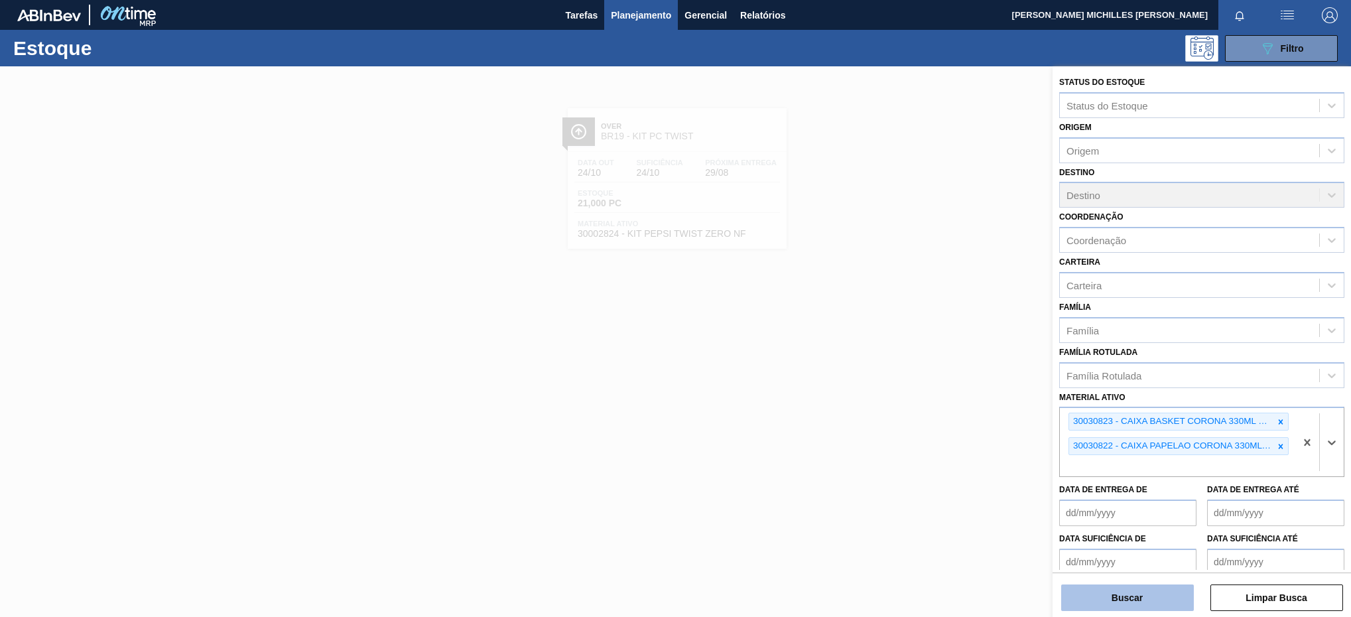  I want to click on label: Origem, so click(1075, 127).